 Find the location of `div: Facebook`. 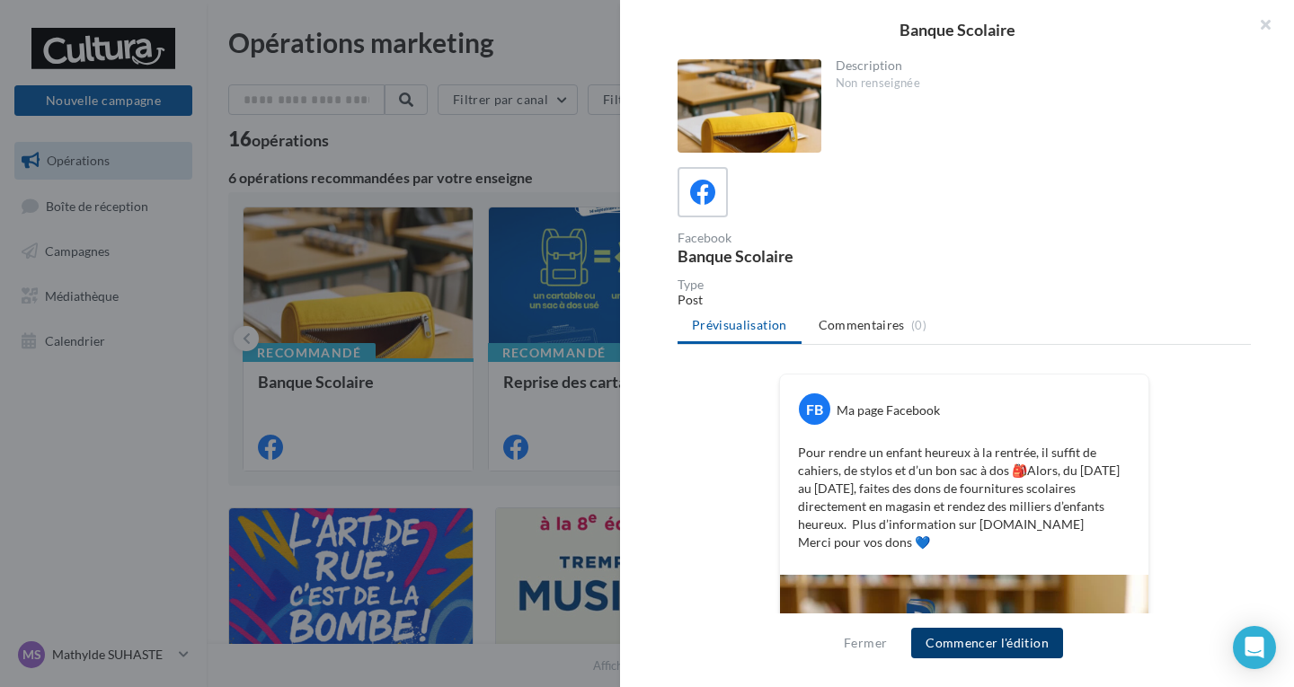

div: Facebook is located at coordinates (817, 238).